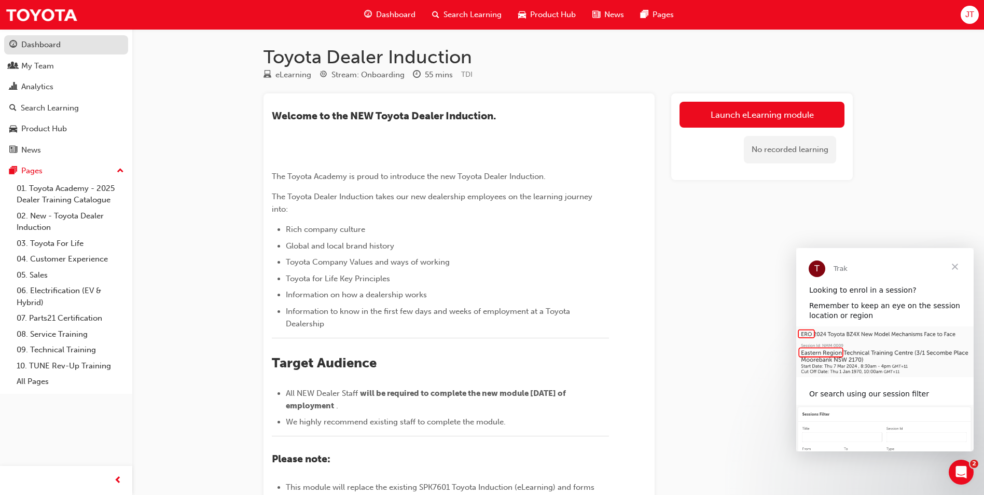 The height and width of the screenshot is (495, 984). Describe the element at coordinates (89, 43) in the screenshot. I see `div: Looking to enrol in a session?` at that location.